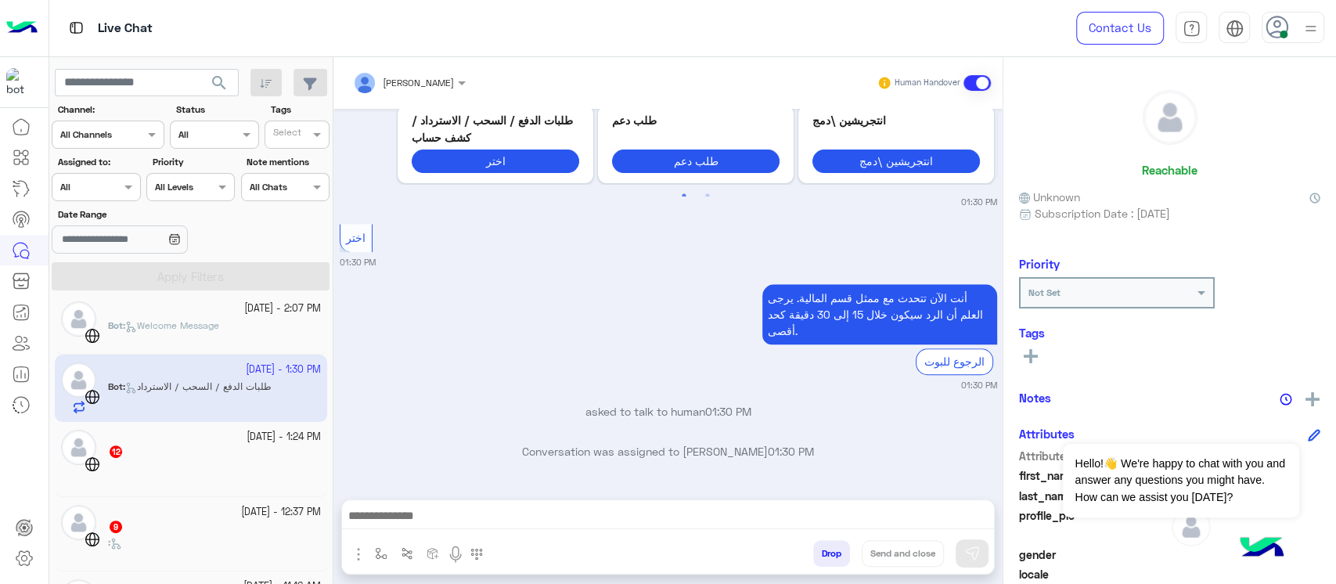  Describe the element at coordinates (407, 553) in the screenshot. I see `button: Trigger scenario` at that location.